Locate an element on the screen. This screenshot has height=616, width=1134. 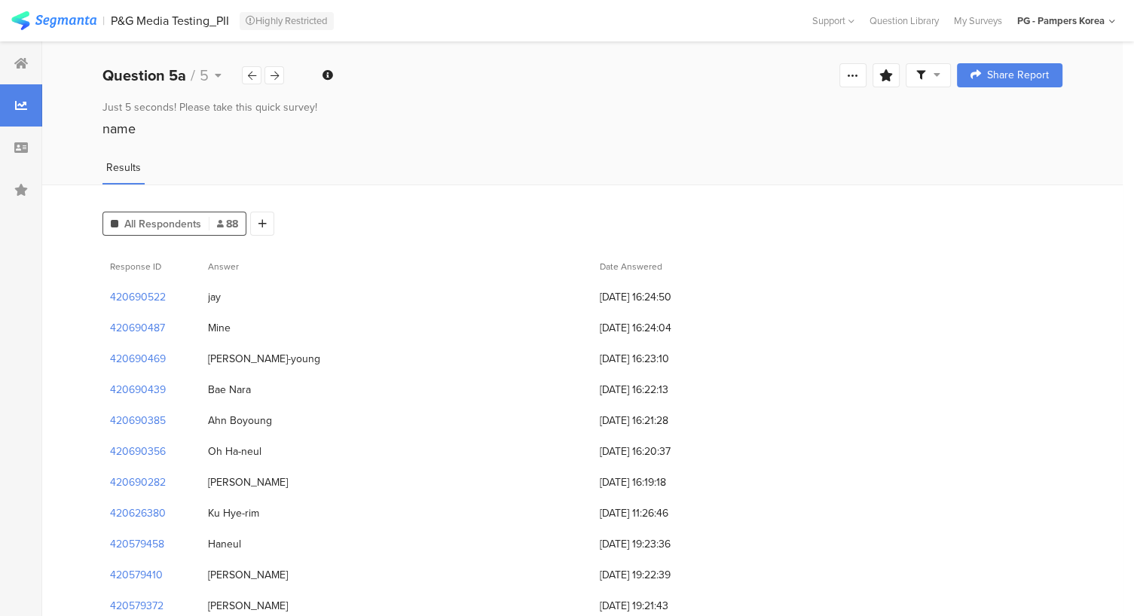
section: 420579410 is located at coordinates (136, 575).